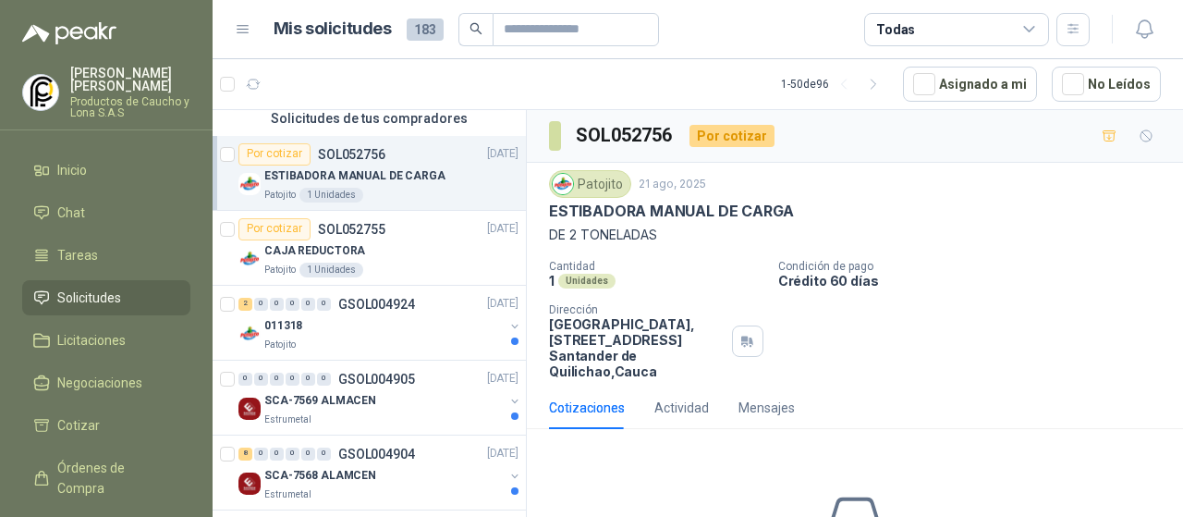 Image resolution: width=1183 pixels, height=517 pixels. Describe the element at coordinates (106, 478) in the screenshot. I see `a: Órdenes de Compra` at that location.